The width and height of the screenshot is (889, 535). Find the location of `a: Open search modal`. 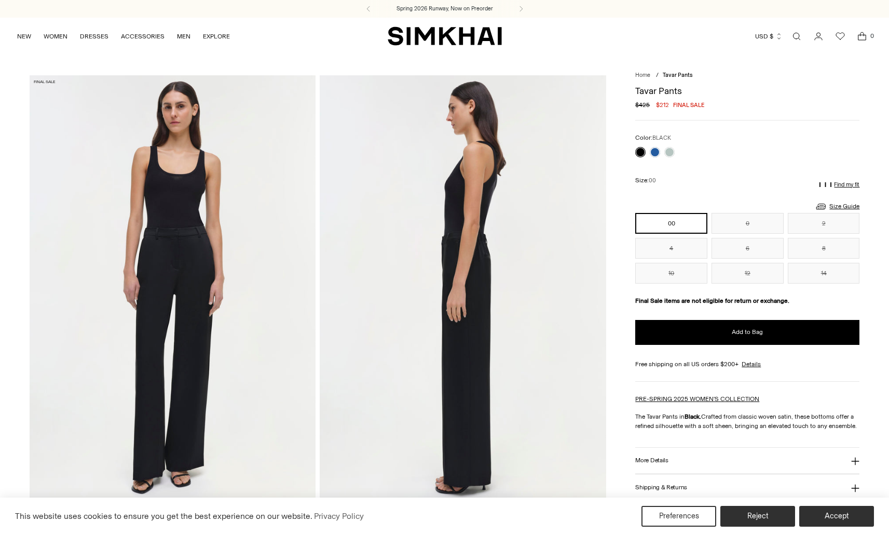

a: Open search modal is located at coordinates (797, 36).